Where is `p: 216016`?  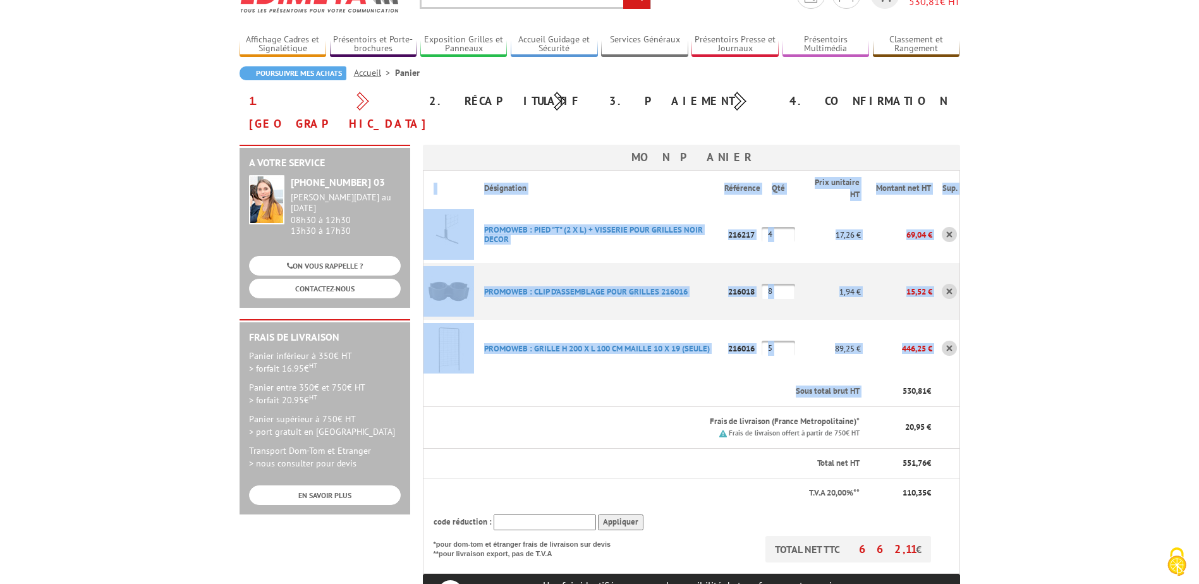
p: 216016 is located at coordinates (743, 348).